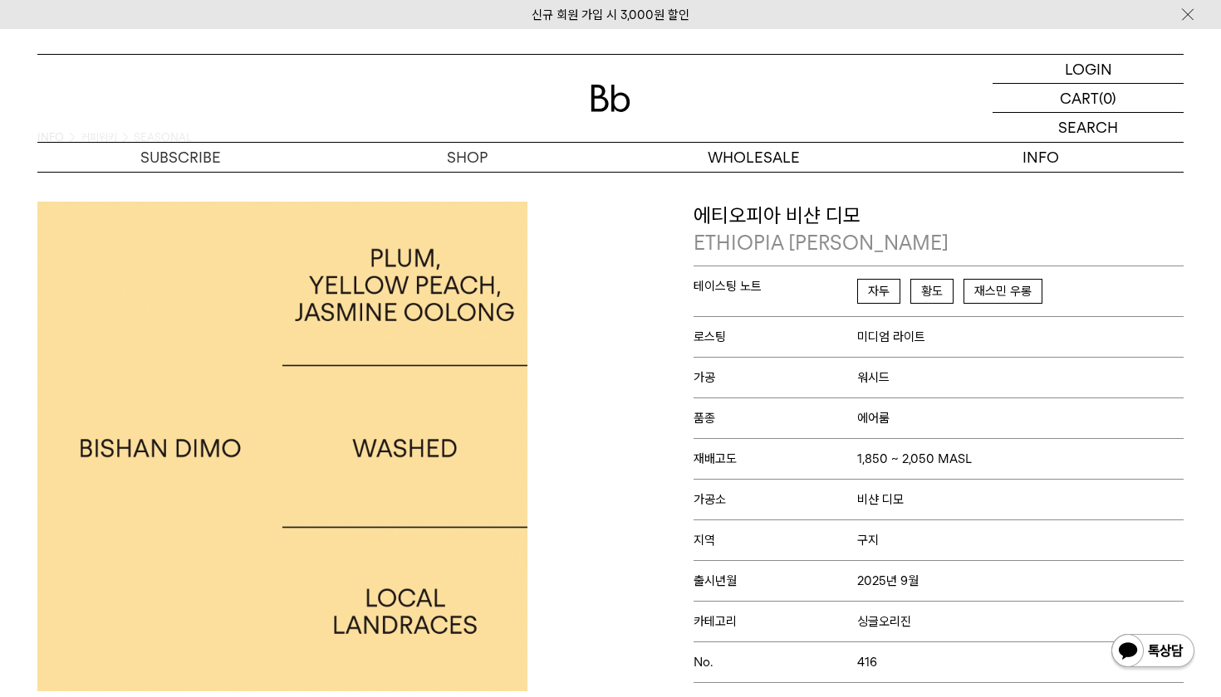 Image resolution: width=1221 pixels, height=697 pixels. Describe the element at coordinates (775, 418) in the screenshot. I see `span: 품종` at that location.